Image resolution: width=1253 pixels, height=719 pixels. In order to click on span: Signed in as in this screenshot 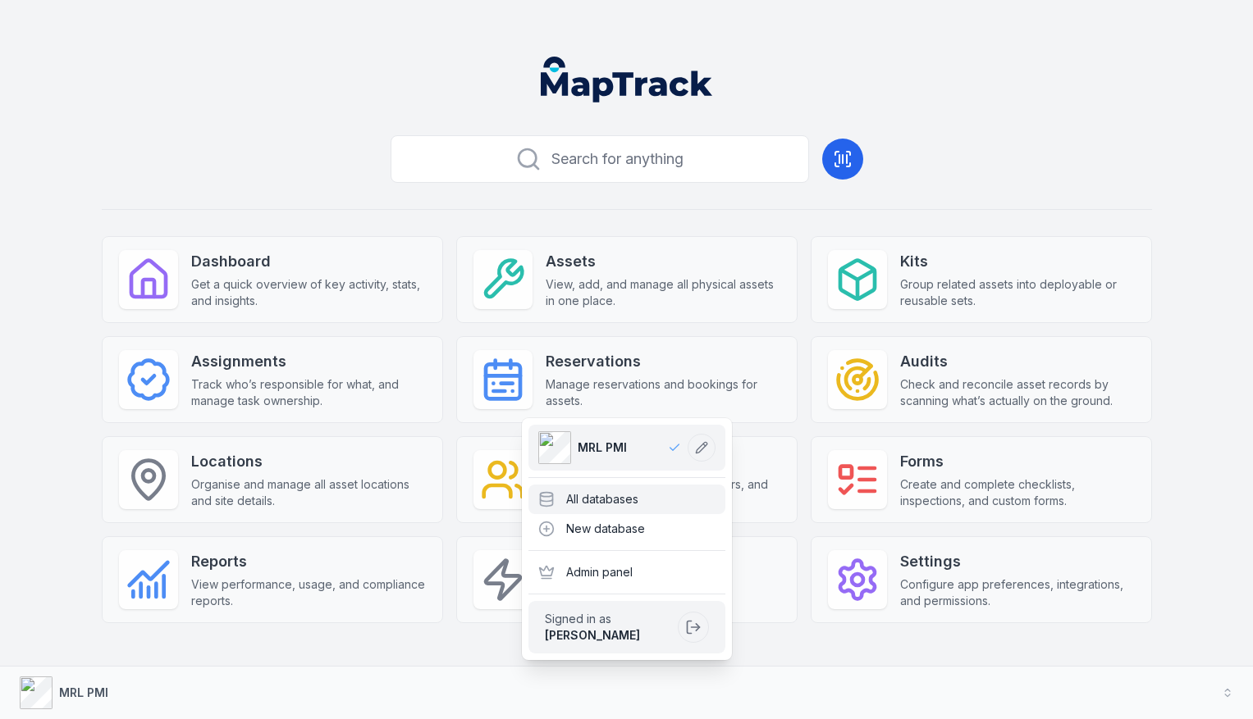, I will do `click(608, 619)`.